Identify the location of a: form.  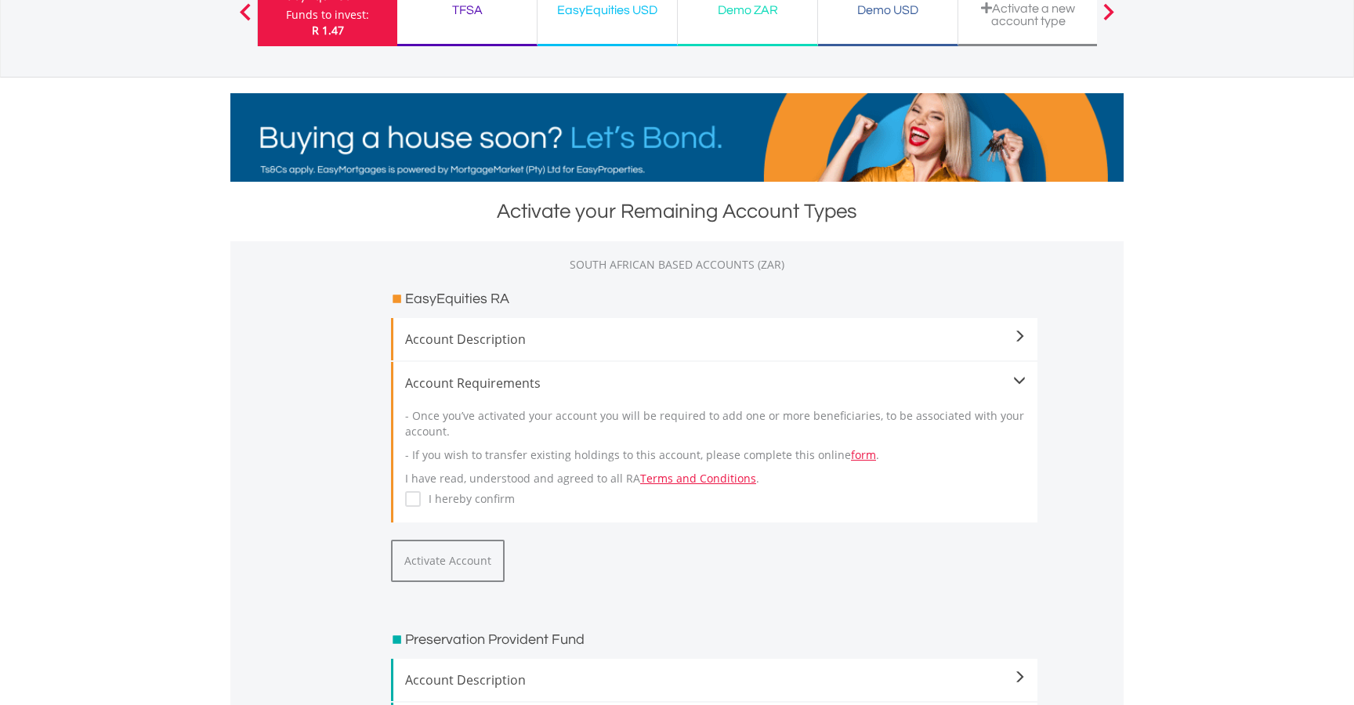
(863, 454).